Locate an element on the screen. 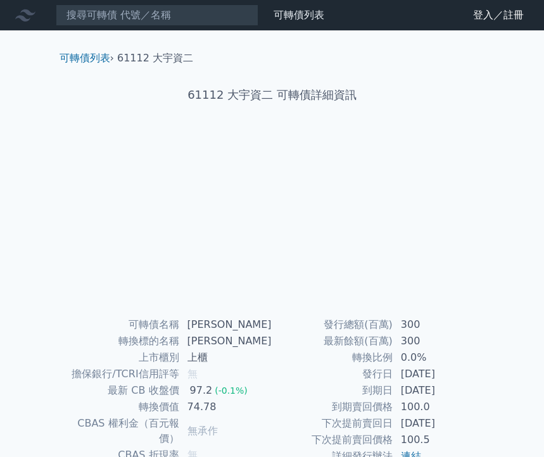  input: 搜尋可轉債 代號／名稱 is located at coordinates (157, 15).